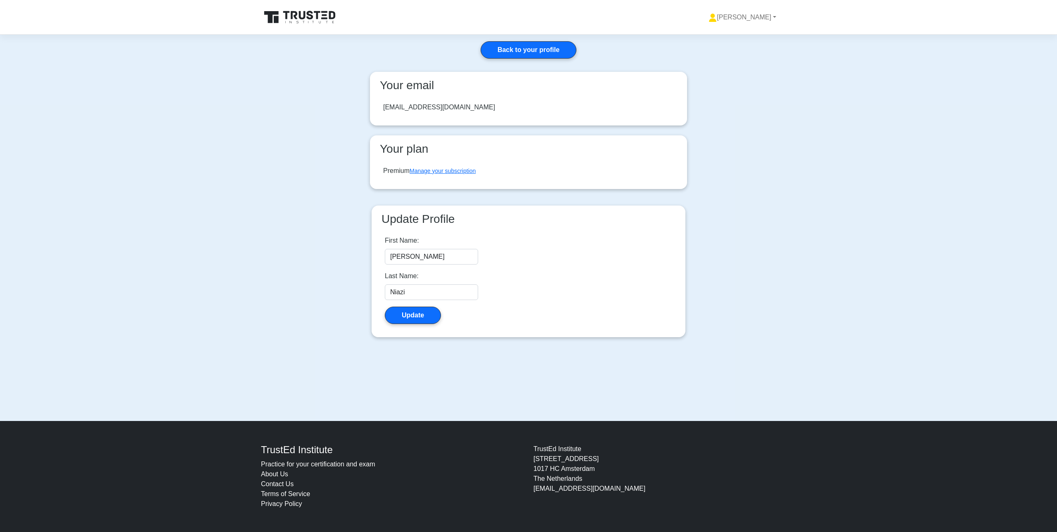 This screenshot has height=532, width=1057. I want to click on h3: Your plan, so click(529, 149).